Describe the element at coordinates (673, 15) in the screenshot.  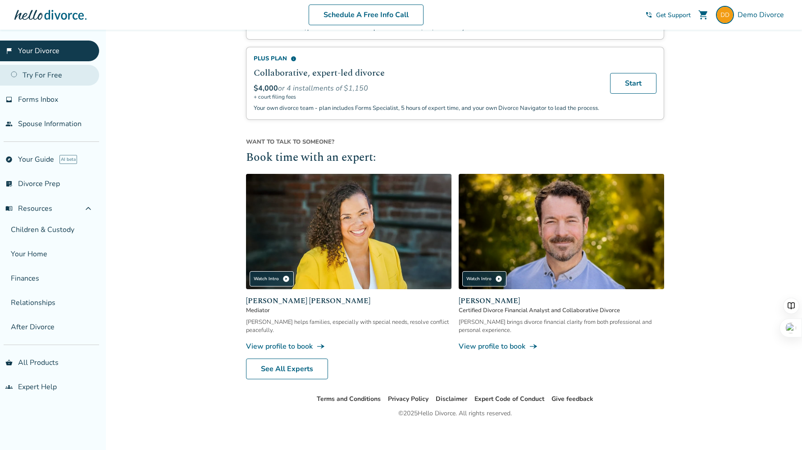
I see `span: Get Support` at that location.